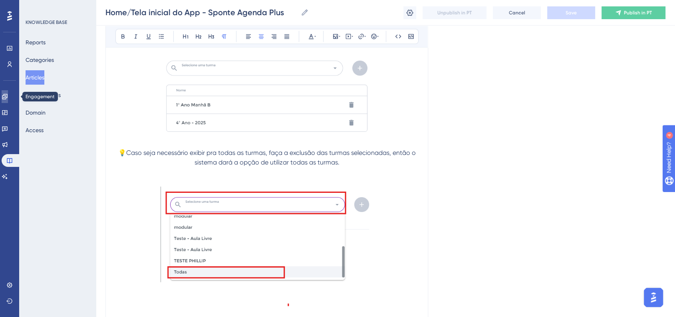  What do you see at coordinates (455, 13) in the screenshot?
I see `button: Unpublish in PT` at bounding box center [455, 13].